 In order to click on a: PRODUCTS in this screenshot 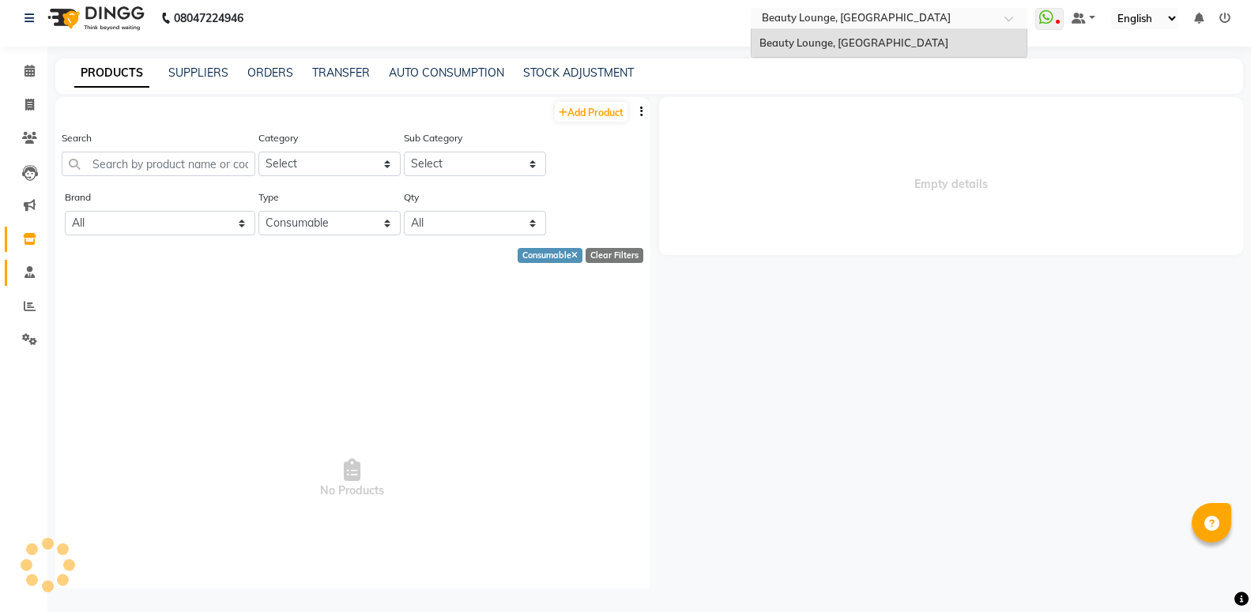, I will do `click(111, 73)`.